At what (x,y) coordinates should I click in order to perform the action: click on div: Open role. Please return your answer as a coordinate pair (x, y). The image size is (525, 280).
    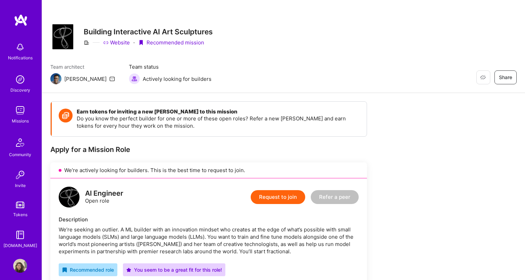
    Looking at the image, I should click on (104, 197).